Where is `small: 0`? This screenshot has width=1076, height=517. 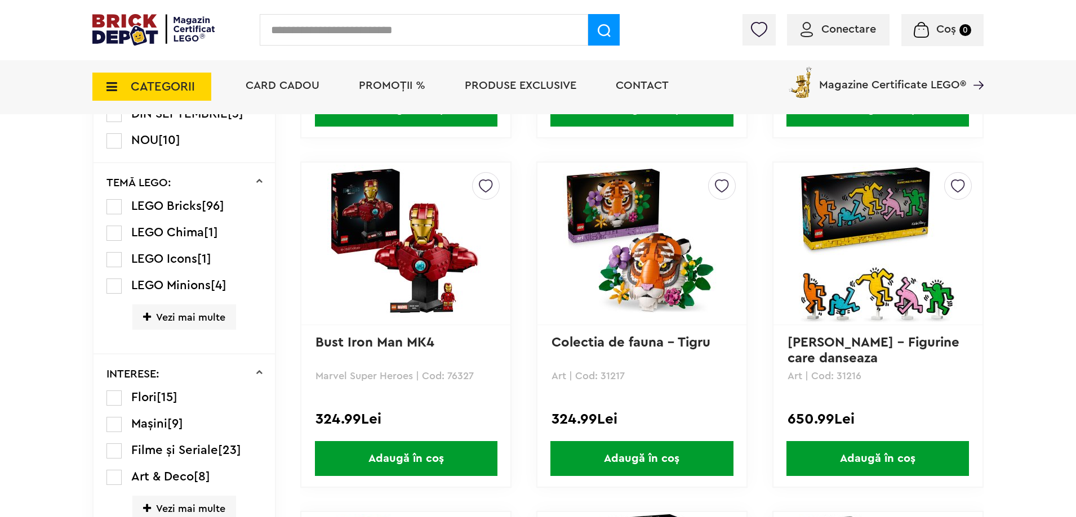
small: 0 is located at coordinates (965, 30).